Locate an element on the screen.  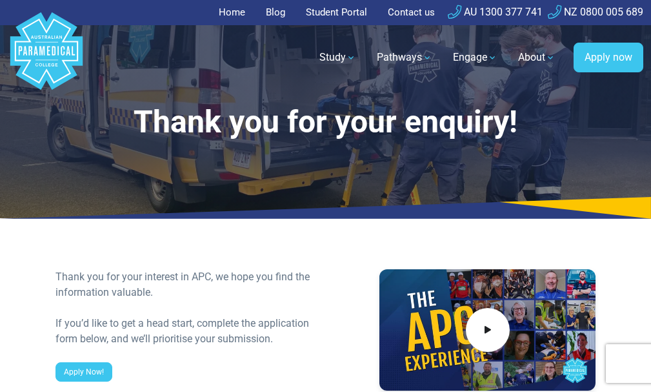
a: Apply Now! is located at coordinates (84, 372).